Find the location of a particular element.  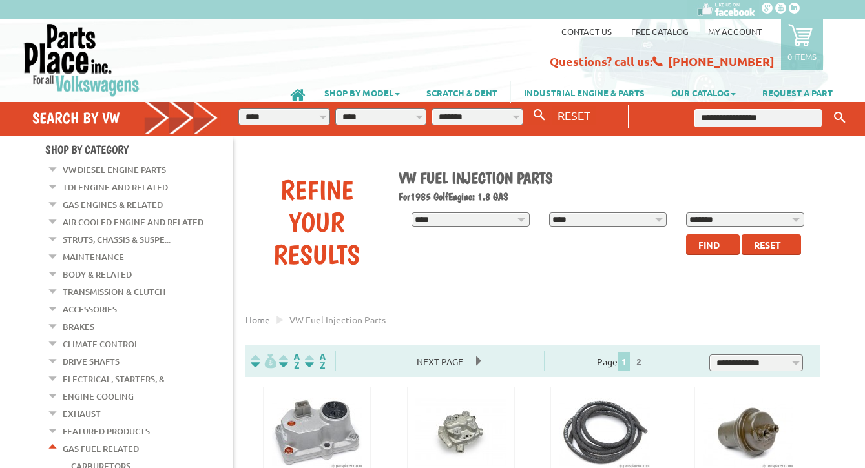

a: Featured Products is located at coordinates (106, 431).